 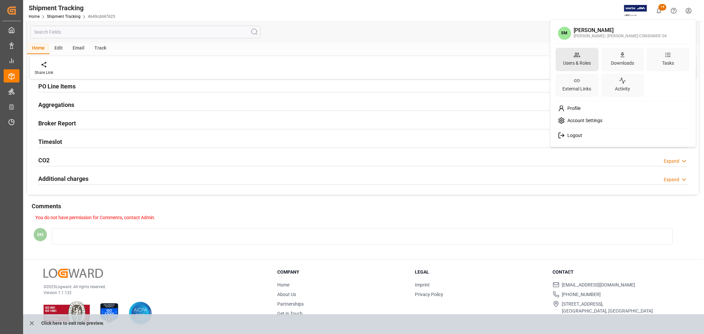 What do you see at coordinates (583, 121) in the screenshot?
I see `span: Account Settings` at bounding box center [583, 121].